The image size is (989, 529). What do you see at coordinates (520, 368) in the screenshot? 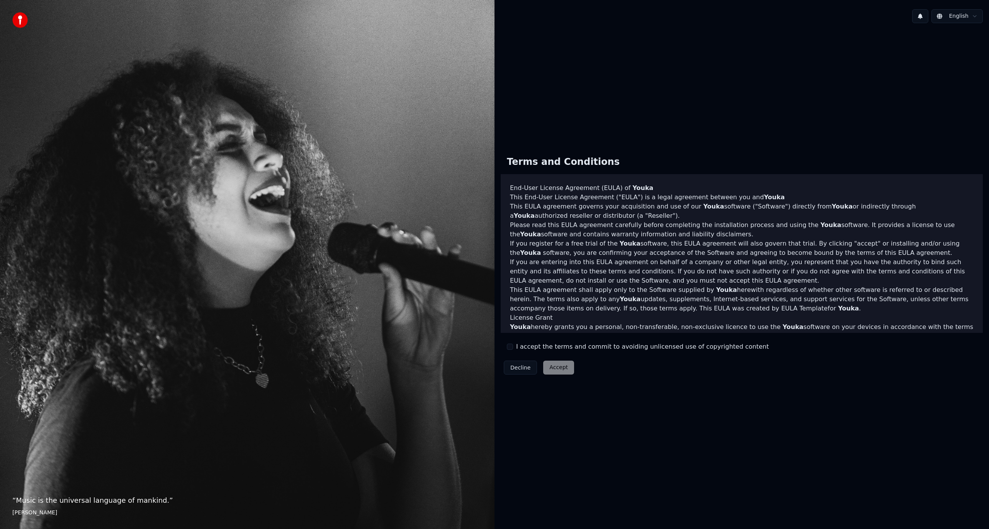
I see `button: Decline` at bounding box center [520, 368].